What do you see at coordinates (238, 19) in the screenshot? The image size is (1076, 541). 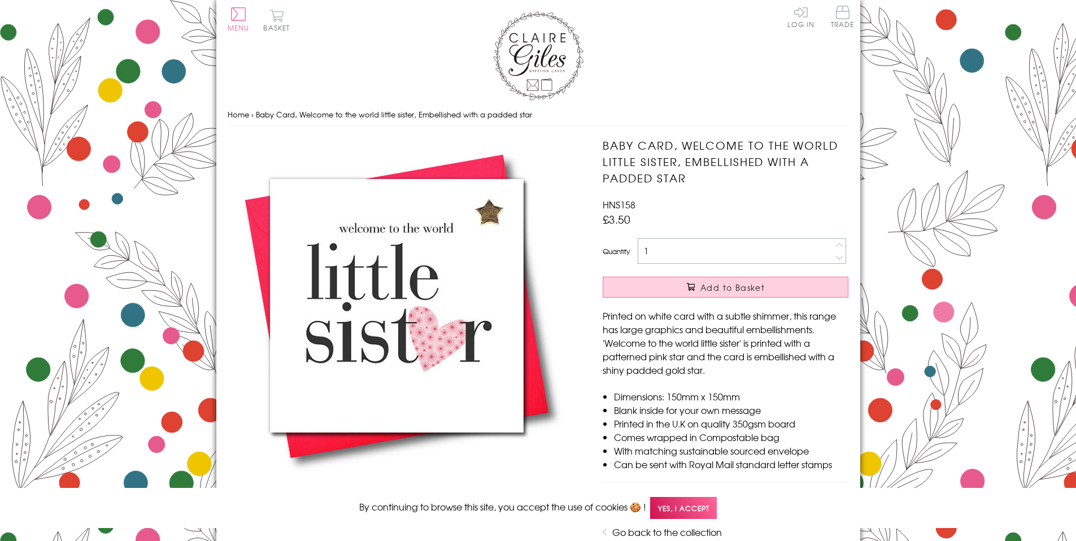 I see `button: Menu` at bounding box center [238, 19].